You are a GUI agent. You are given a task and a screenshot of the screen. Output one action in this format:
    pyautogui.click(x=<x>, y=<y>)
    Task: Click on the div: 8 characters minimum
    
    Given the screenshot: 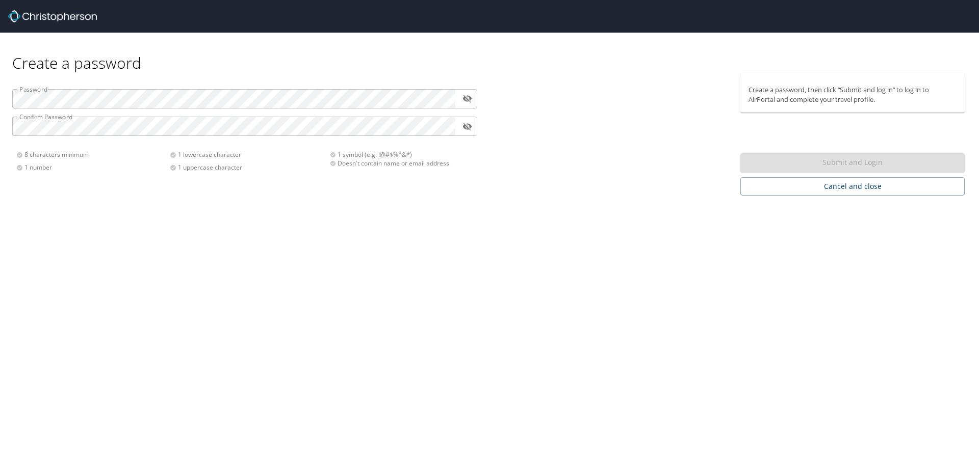 What is the action you would take?
    pyautogui.click(x=93, y=154)
    